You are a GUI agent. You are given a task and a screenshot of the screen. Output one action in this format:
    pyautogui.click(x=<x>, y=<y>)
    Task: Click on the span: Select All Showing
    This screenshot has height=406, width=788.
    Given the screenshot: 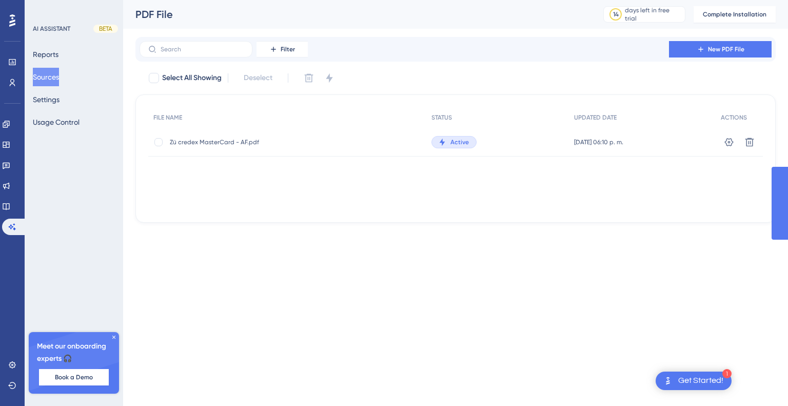 What is the action you would take?
    pyautogui.click(x=192, y=78)
    